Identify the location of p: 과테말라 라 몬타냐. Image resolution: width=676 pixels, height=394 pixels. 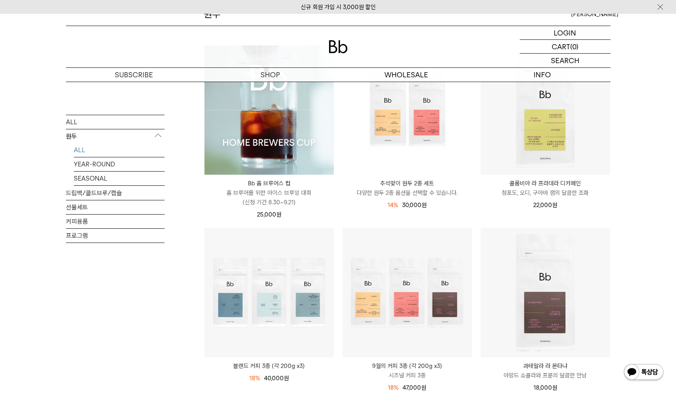
(545, 366).